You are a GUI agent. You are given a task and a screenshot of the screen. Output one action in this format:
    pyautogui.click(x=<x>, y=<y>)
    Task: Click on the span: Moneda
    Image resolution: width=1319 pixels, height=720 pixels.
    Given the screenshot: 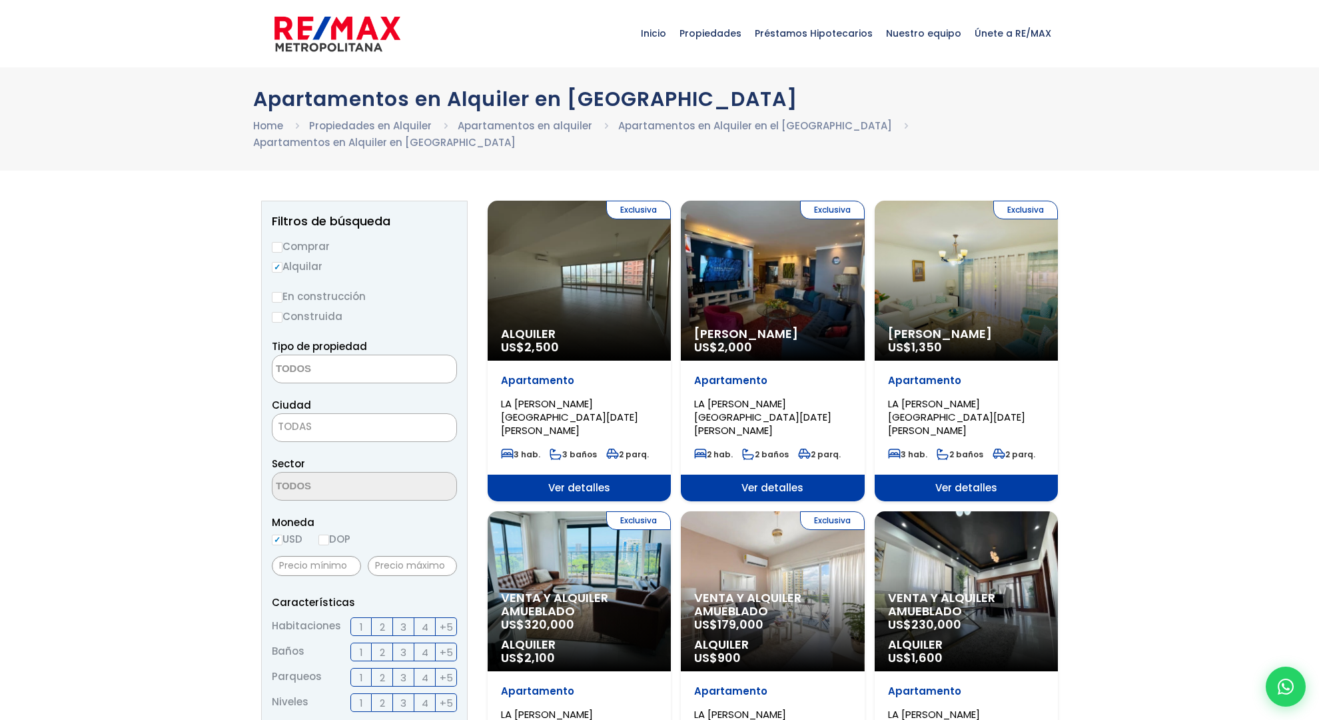 What is the action you would take?
    pyautogui.click(x=364, y=522)
    